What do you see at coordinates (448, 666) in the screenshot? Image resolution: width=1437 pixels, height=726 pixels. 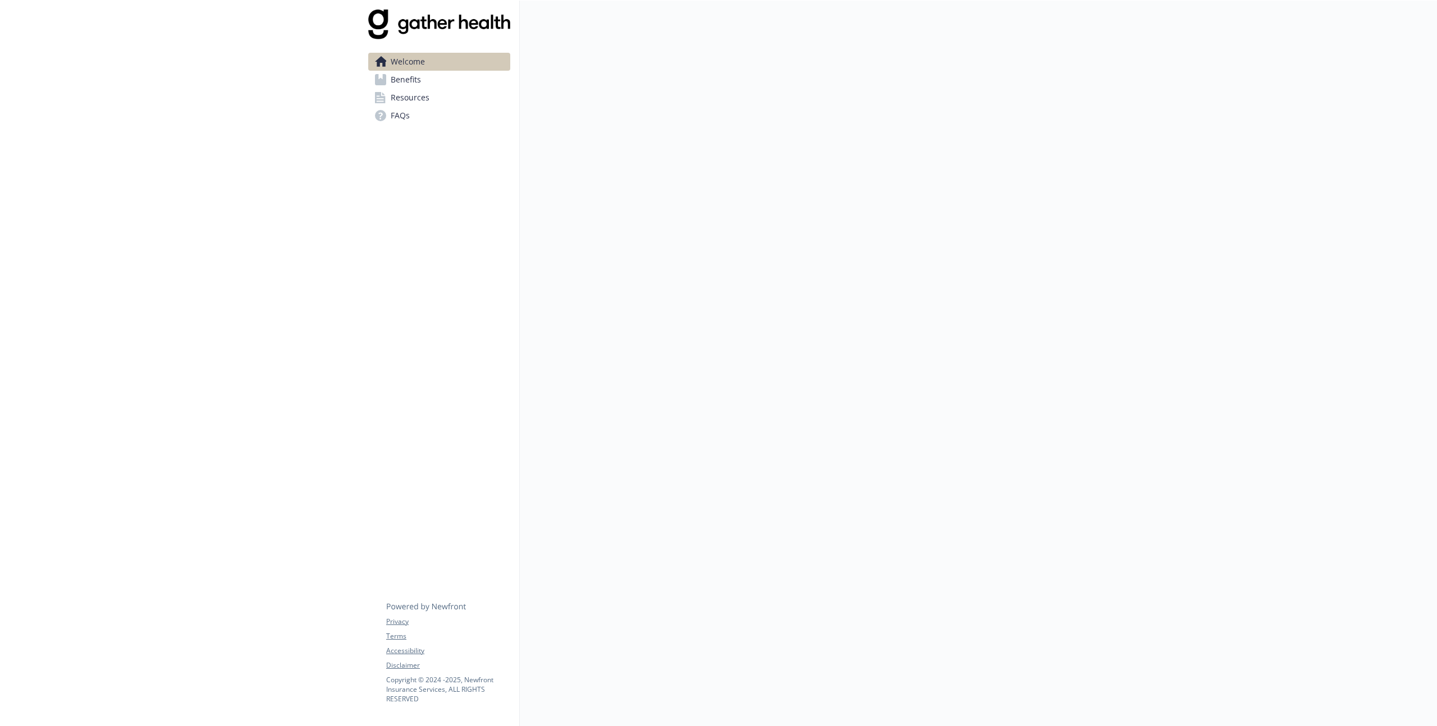 I see `a: Disclaimer` at bounding box center [448, 666].